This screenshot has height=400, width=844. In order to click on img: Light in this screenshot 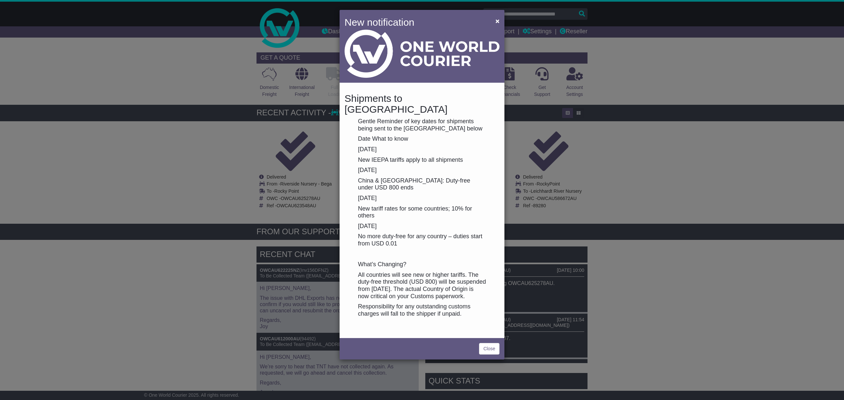, I will do `click(422, 54)`.